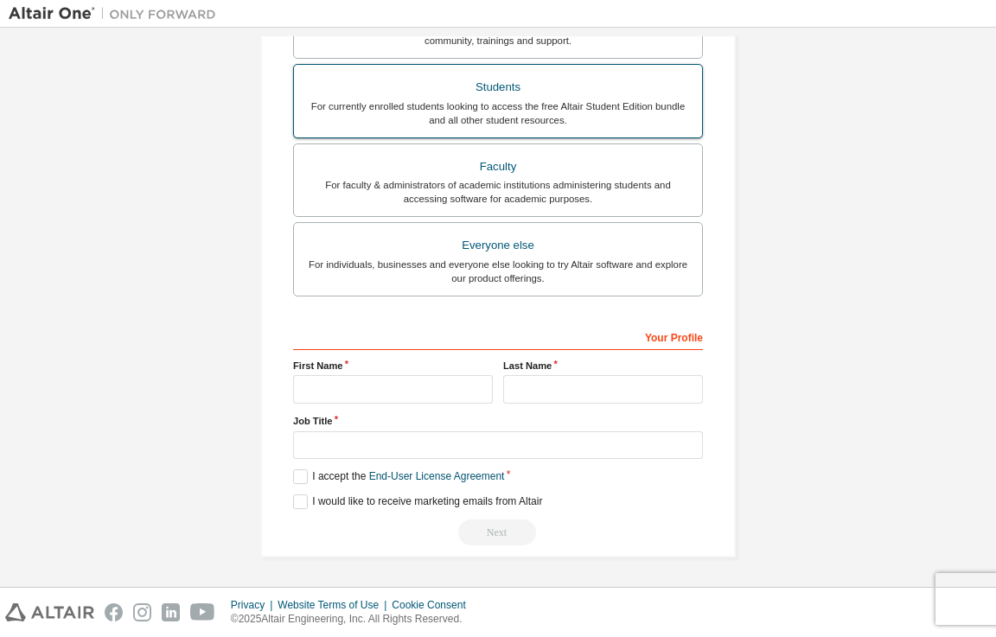  What do you see at coordinates (202, 612) in the screenshot?
I see `img: youtube.svg` at bounding box center [202, 612].